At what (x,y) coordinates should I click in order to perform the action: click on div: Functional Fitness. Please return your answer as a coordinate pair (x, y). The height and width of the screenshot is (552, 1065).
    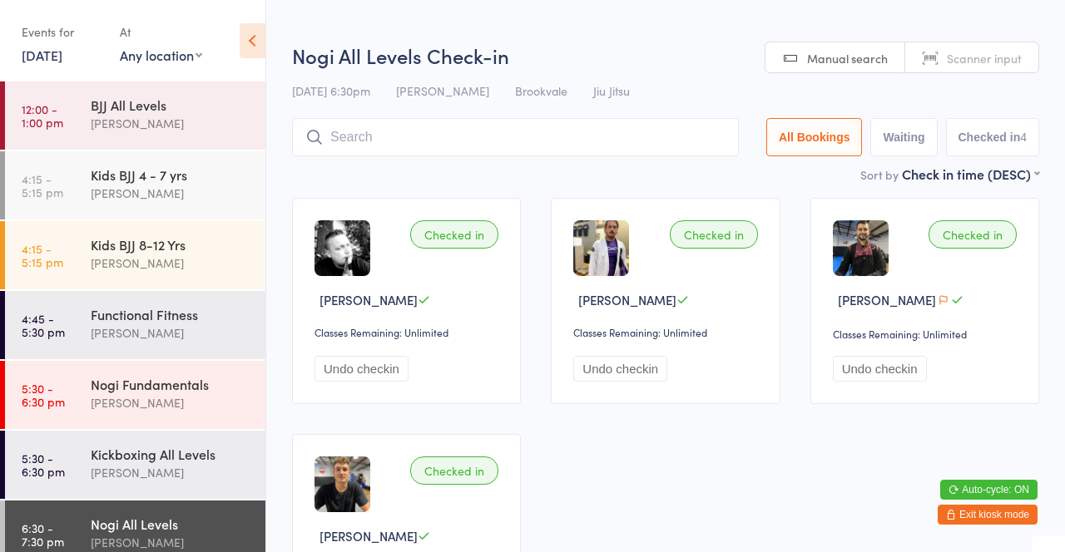
    Looking at the image, I should click on (171, 314).